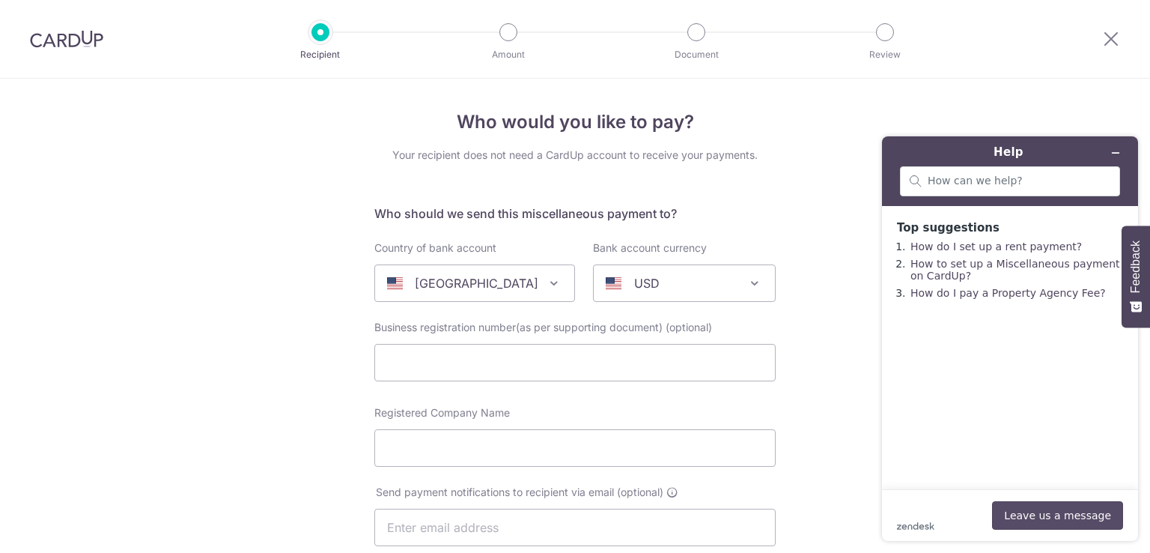 This screenshot has width=1150, height=553. I want to click on input: How can we help?, so click(149, 57).